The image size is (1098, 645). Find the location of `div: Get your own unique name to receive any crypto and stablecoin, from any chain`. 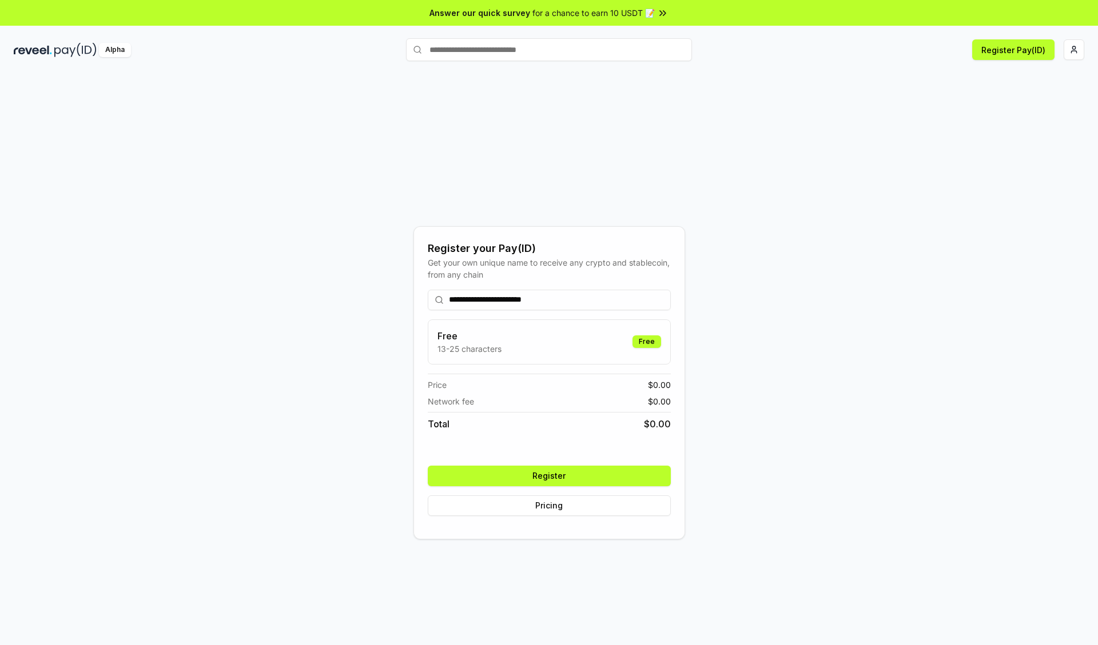

div: Get your own unique name to receive any crypto and stablecoin, from any chain is located at coordinates (549, 269).